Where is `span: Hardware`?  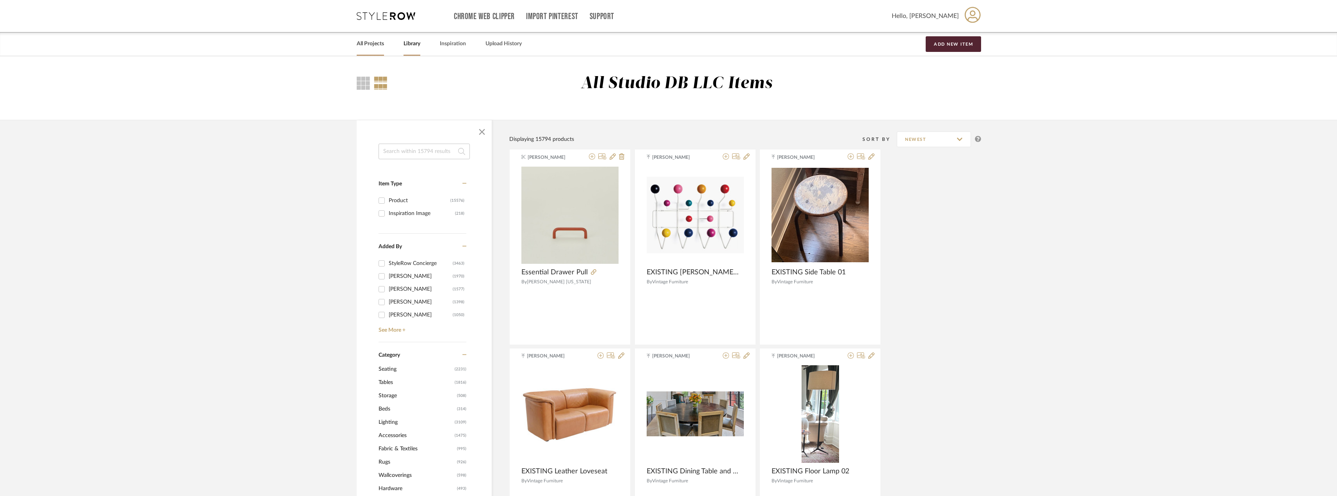
span: Hardware is located at coordinates (417, 489).